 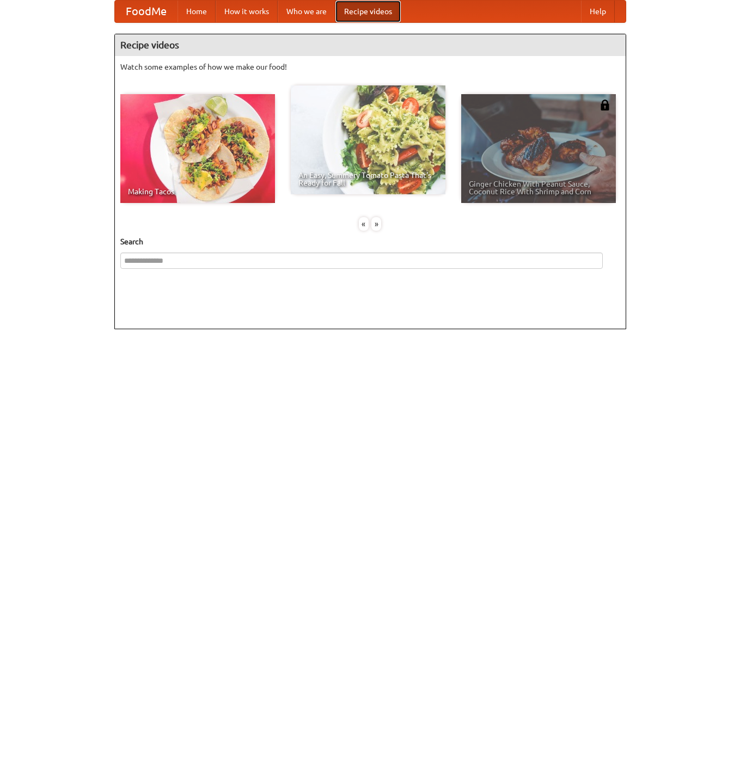 What do you see at coordinates (368, 179) in the screenshot?
I see `span: An Easy, Summery Tomato Pasta That's Ready for Fall` at bounding box center [368, 179].